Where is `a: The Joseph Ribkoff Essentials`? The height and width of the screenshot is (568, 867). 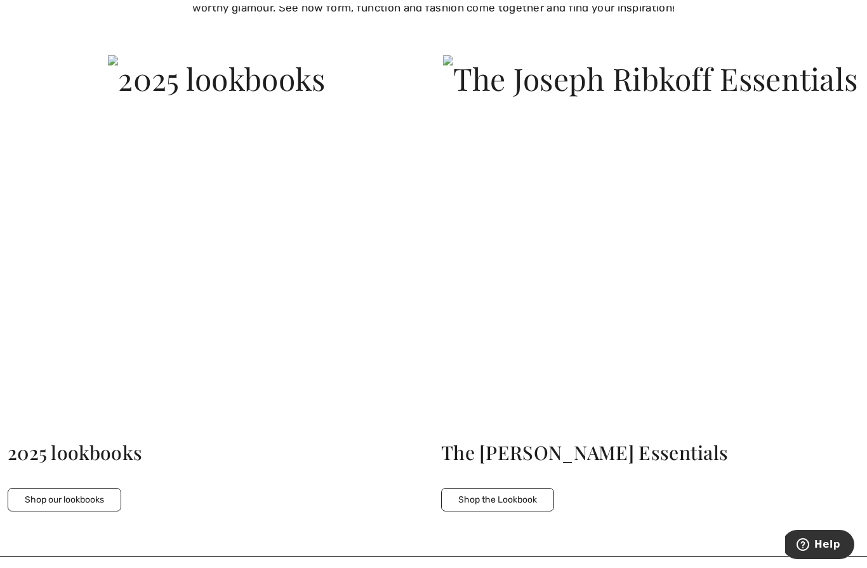 a: The Joseph Ribkoff Essentials is located at coordinates (650, 237).